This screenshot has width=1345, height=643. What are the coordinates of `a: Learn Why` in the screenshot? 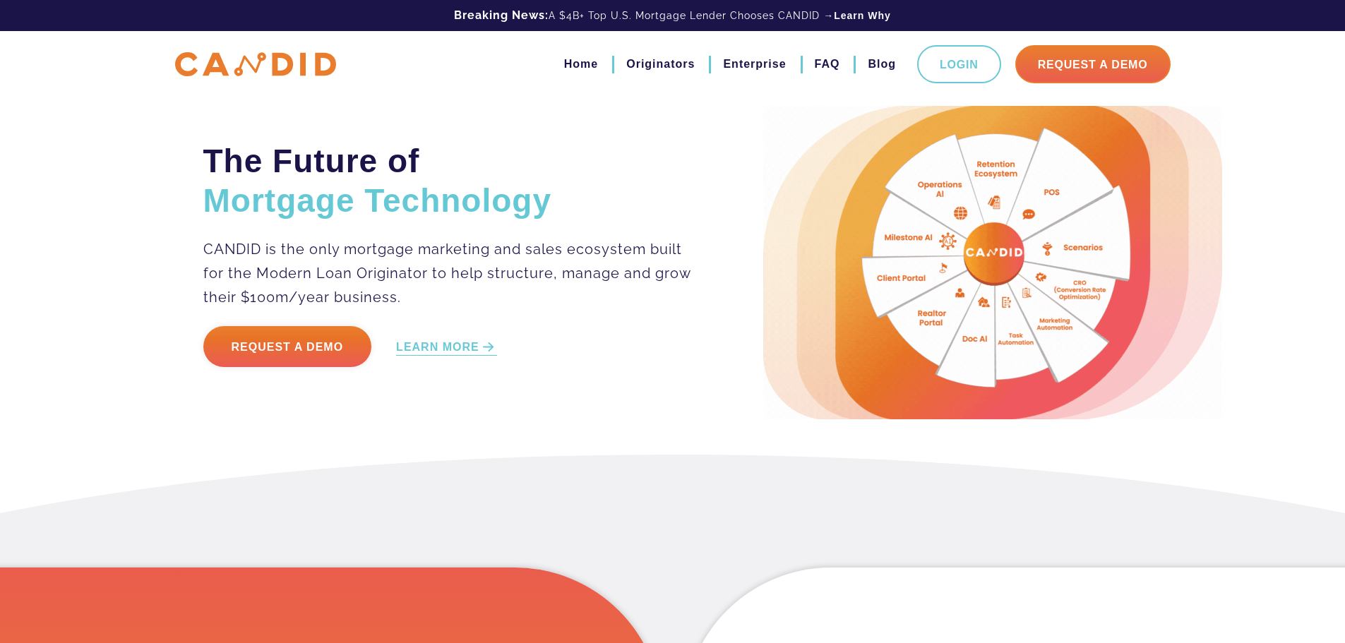 It's located at (862, 16).